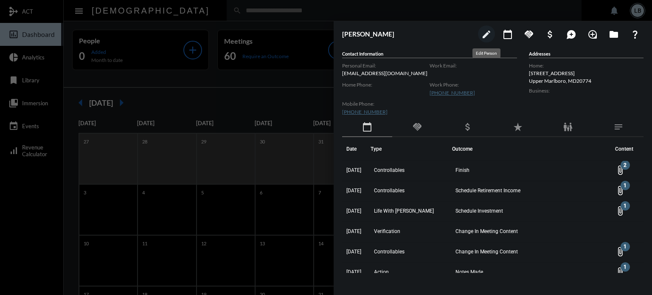  What do you see at coordinates (618, 127) in the screenshot?
I see `mat-icon: notes` at bounding box center [618, 127].